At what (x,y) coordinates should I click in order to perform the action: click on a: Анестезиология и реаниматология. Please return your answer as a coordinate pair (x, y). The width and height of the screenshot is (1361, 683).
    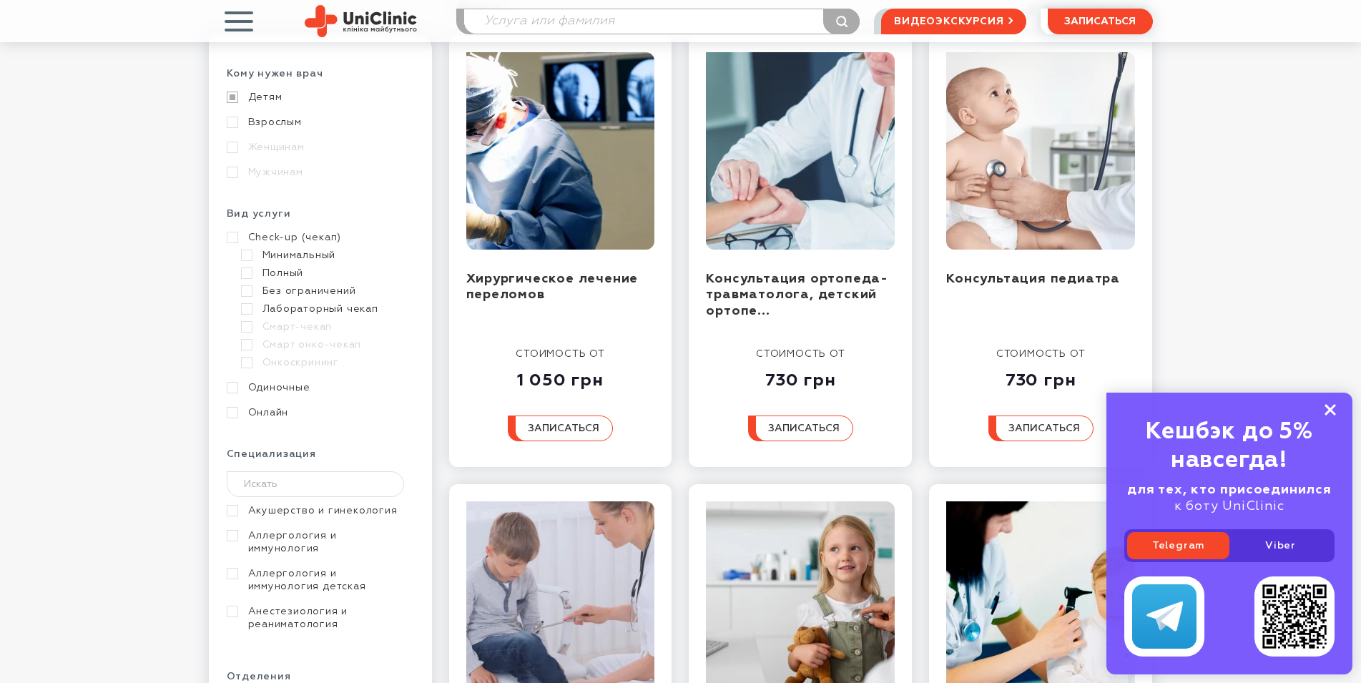
    Looking at the image, I should click on (318, 618).